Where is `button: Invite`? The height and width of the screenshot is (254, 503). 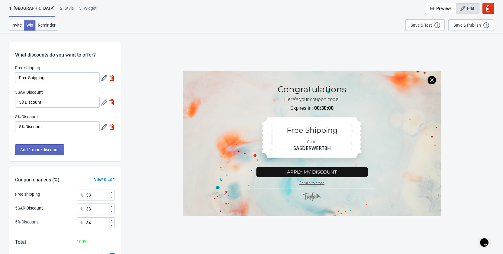
button: Invite is located at coordinates (17, 25).